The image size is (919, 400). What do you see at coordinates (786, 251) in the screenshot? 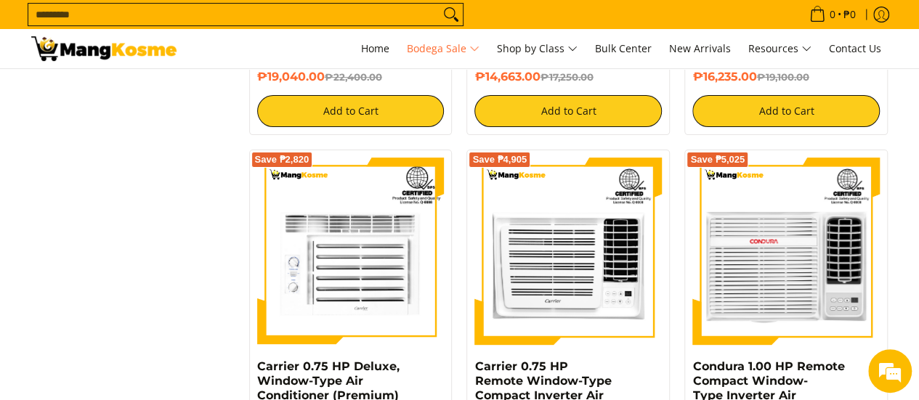
I see `img: Condura 1.00 HP Remote Compact Window-Type Inverter Air Conditioner (Premium)` at bounding box center [786, 251].